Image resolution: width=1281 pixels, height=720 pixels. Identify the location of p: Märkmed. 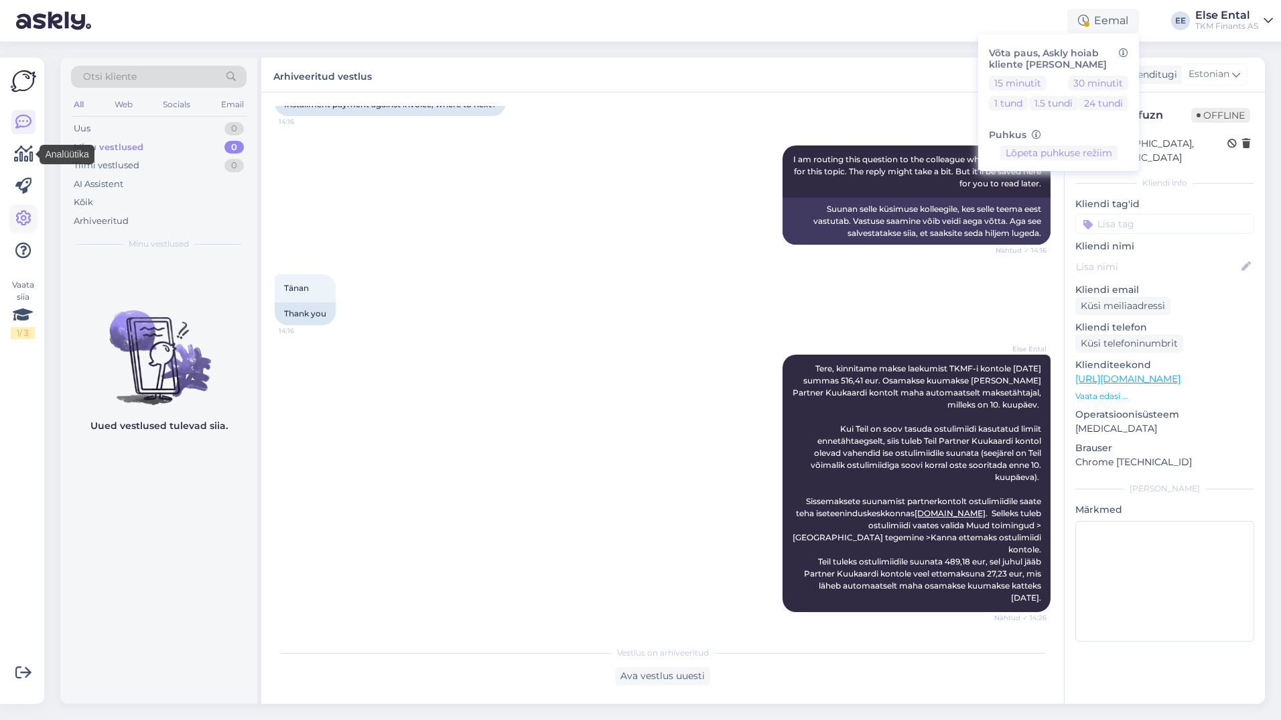
(1165, 509).